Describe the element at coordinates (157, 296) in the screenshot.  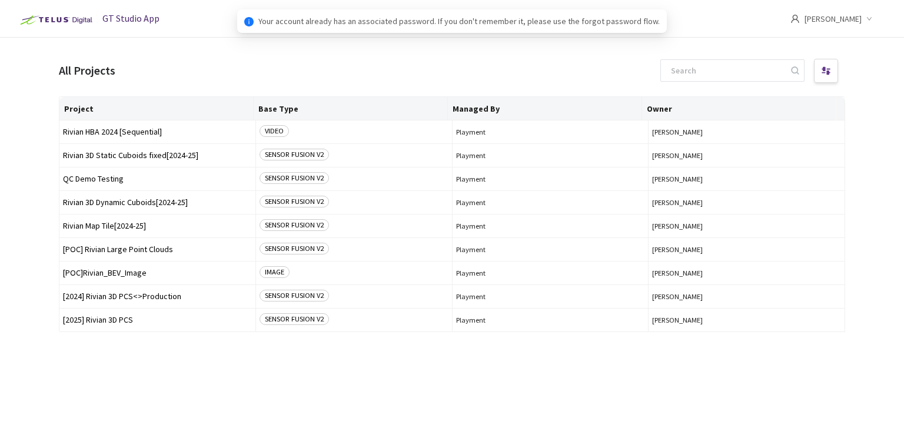
I see `span: [2024] Rivian 3D PCS<>Production` at that location.